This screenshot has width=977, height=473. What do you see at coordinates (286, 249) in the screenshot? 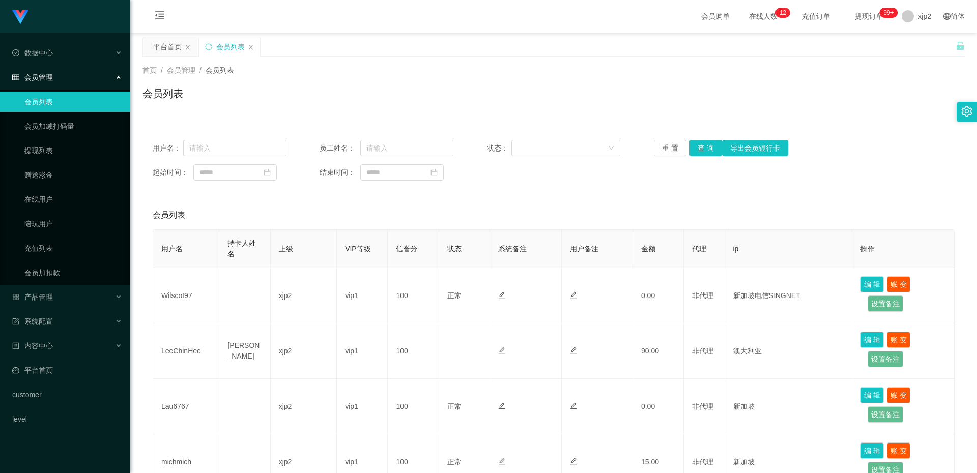
I see `span: 上级` at bounding box center [286, 249].